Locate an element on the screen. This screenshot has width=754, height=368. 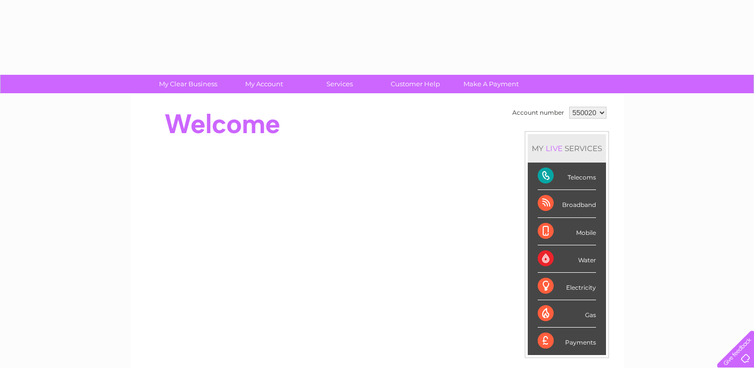
td: Account number is located at coordinates (538, 113).